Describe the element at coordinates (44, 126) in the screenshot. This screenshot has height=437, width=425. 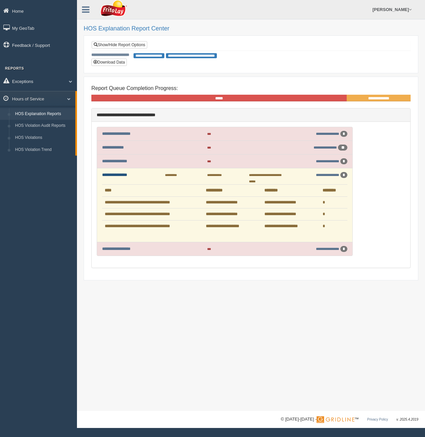
I see `a: HOS Violation Audit Reports` at that location.